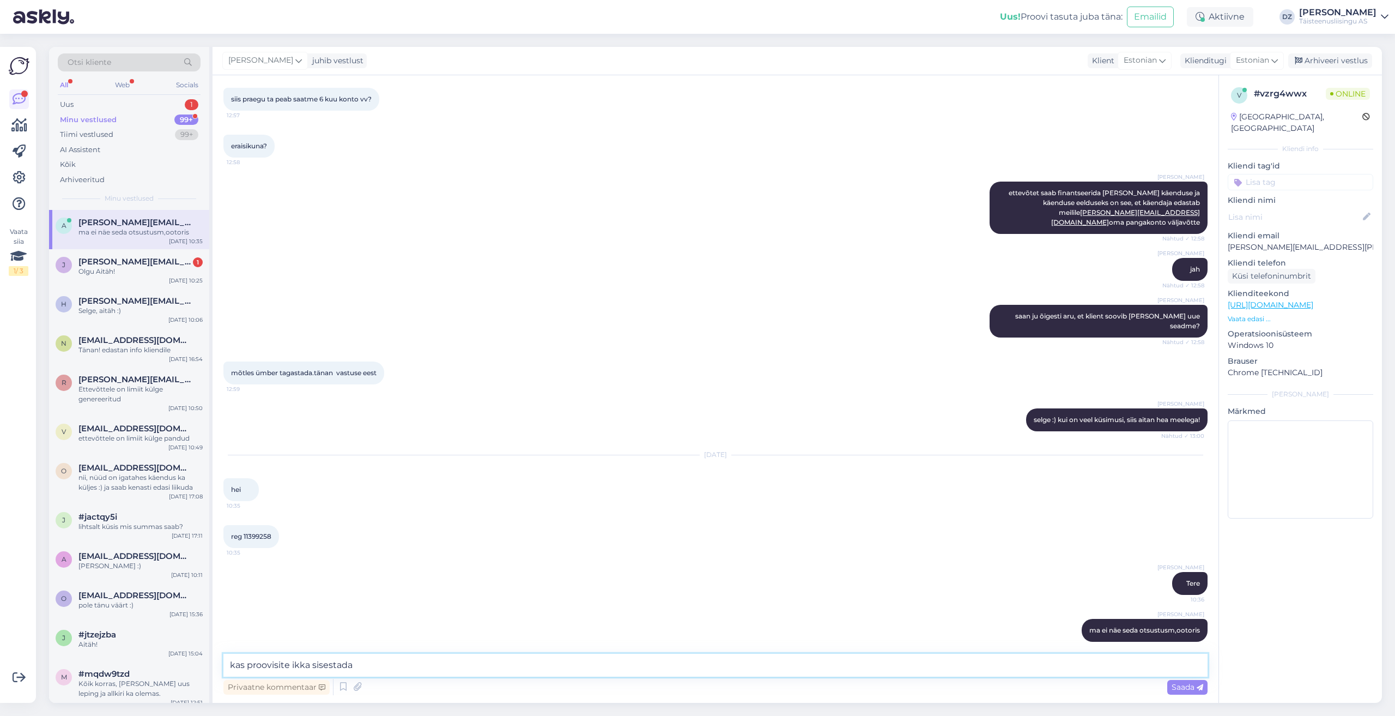  I want to click on span: anna.morozova@tele2.com, so click(135, 222).